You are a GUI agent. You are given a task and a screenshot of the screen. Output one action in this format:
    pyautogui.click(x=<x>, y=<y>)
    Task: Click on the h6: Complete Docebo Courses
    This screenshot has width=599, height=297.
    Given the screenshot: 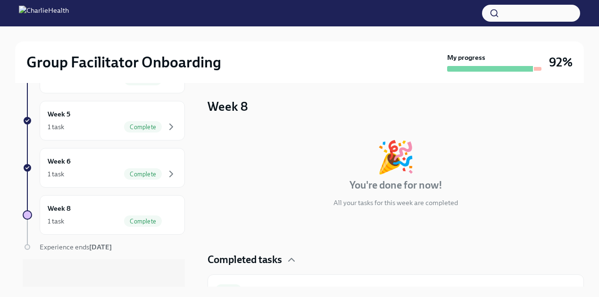 What is the action you would take?
    pyautogui.click(x=382, y=290)
    